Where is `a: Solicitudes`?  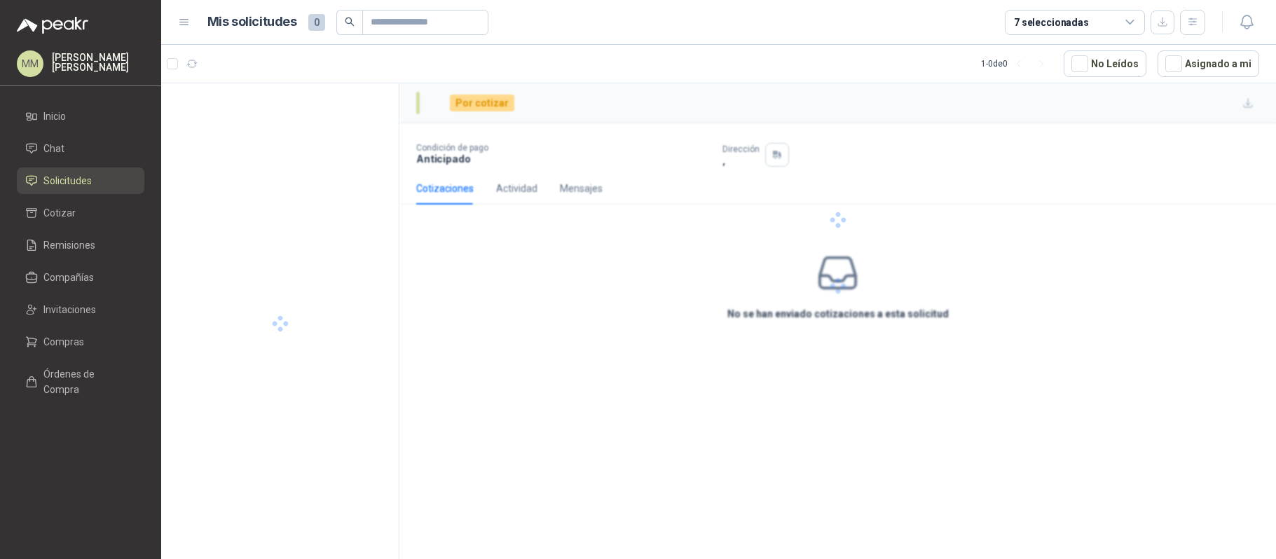
a: Solicitudes is located at coordinates (81, 181).